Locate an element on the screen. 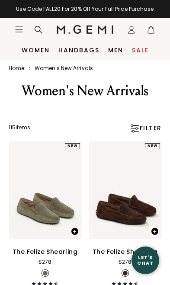  a: Women is located at coordinates (35, 50).